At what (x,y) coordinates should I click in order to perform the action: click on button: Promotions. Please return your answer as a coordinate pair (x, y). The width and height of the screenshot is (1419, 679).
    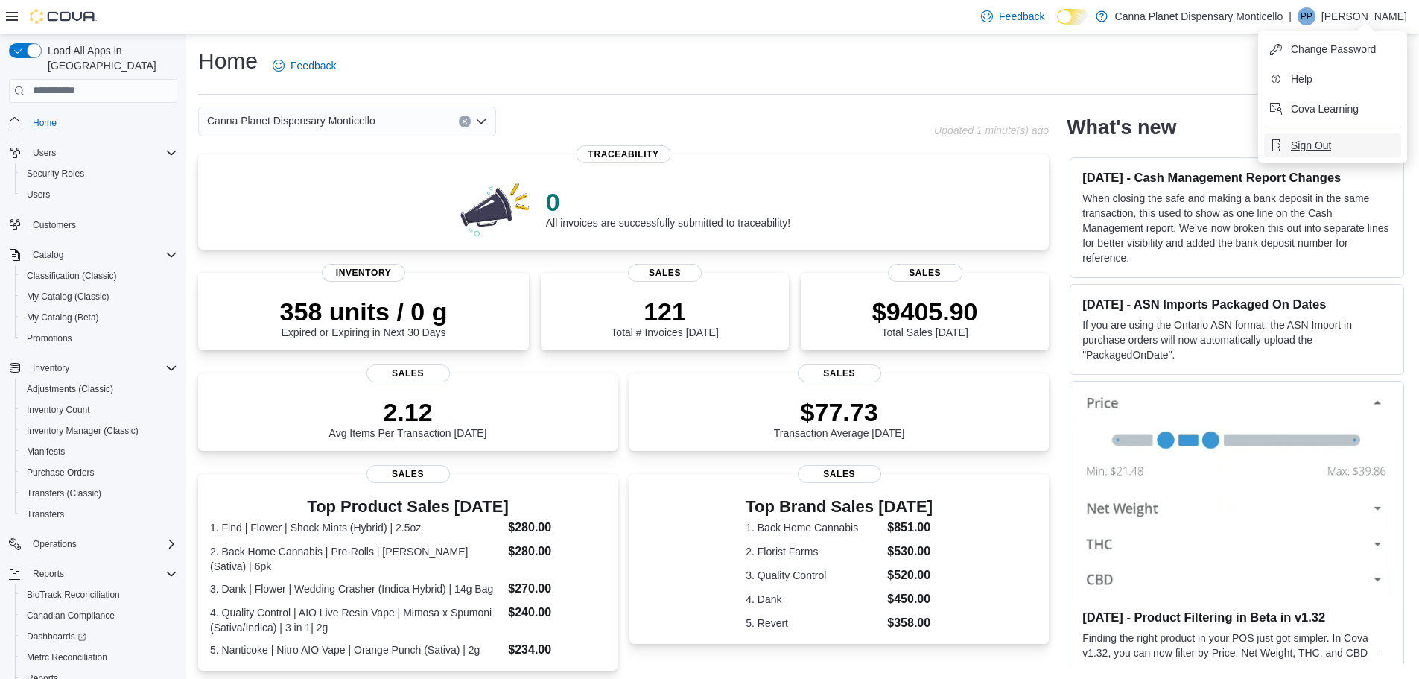
    Looking at the image, I should click on (99, 338).